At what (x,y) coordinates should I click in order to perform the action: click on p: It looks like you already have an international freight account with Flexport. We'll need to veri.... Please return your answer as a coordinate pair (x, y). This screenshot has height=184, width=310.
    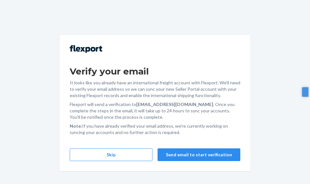
    Looking at the image, I should click on (155, 89).